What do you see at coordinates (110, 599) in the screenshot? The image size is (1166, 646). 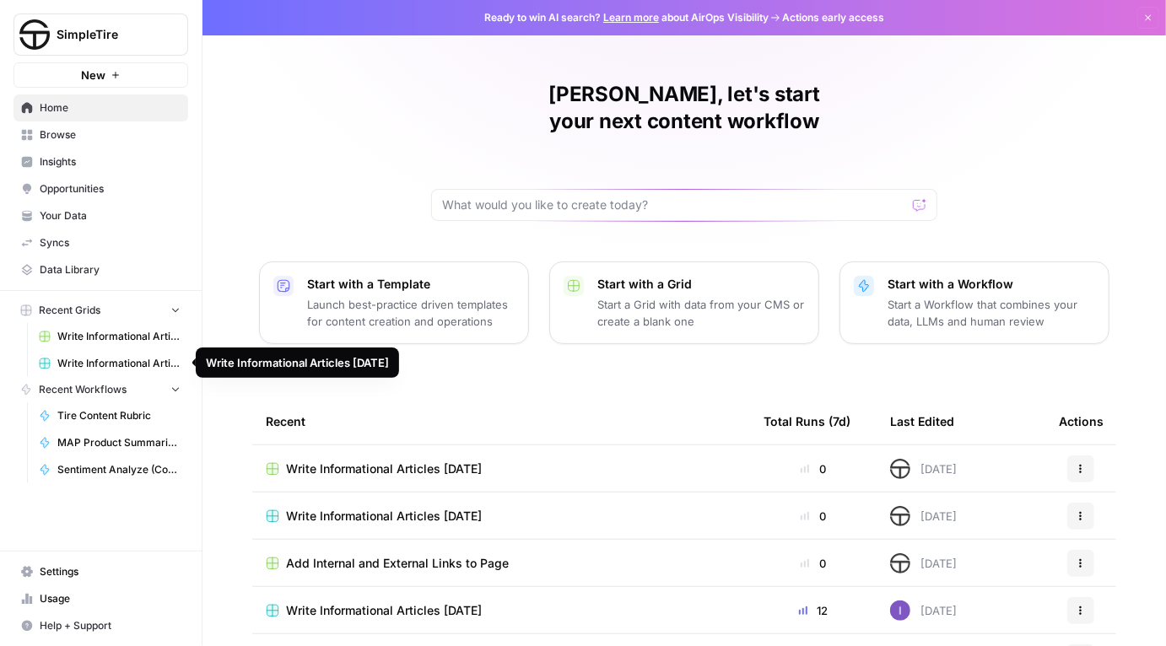 I see `span: Usage` at bounding box center [110, 599].